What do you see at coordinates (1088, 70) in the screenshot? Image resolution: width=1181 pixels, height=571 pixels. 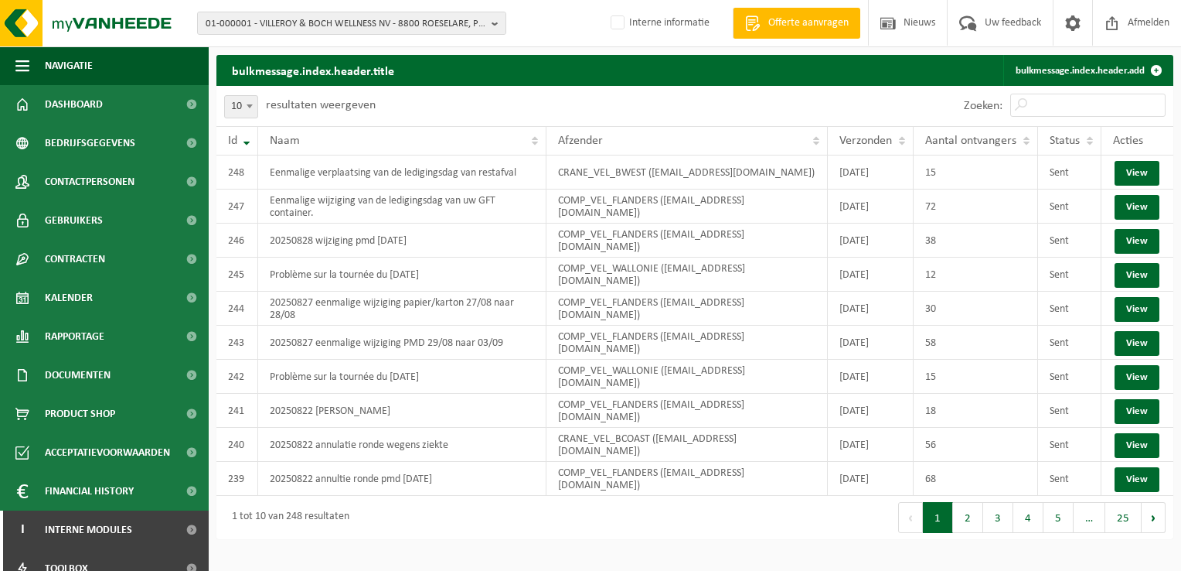 I see `a: bulkmessage.index.header.add` at bounding box center [1088, 70].